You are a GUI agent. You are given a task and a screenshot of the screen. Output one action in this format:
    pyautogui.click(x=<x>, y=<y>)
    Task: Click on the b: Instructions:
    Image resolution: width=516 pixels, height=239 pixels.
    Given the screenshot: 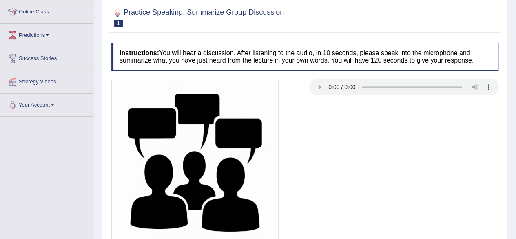 What is the action you would take?
    pyautogui.click(x=139, y=53)
    